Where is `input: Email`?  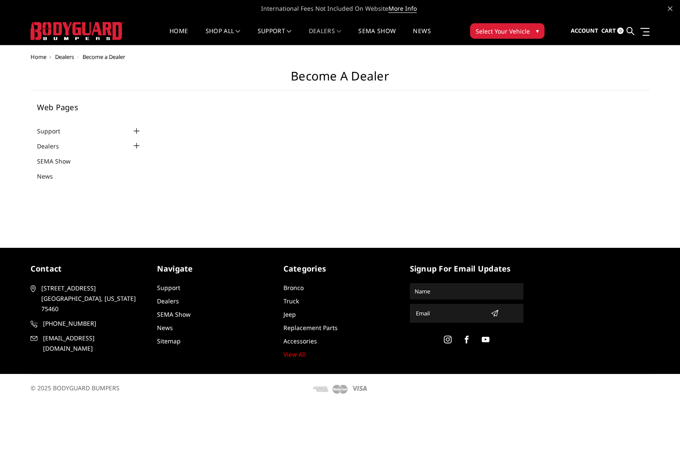
input: Email is located at coordinates (450, 313).